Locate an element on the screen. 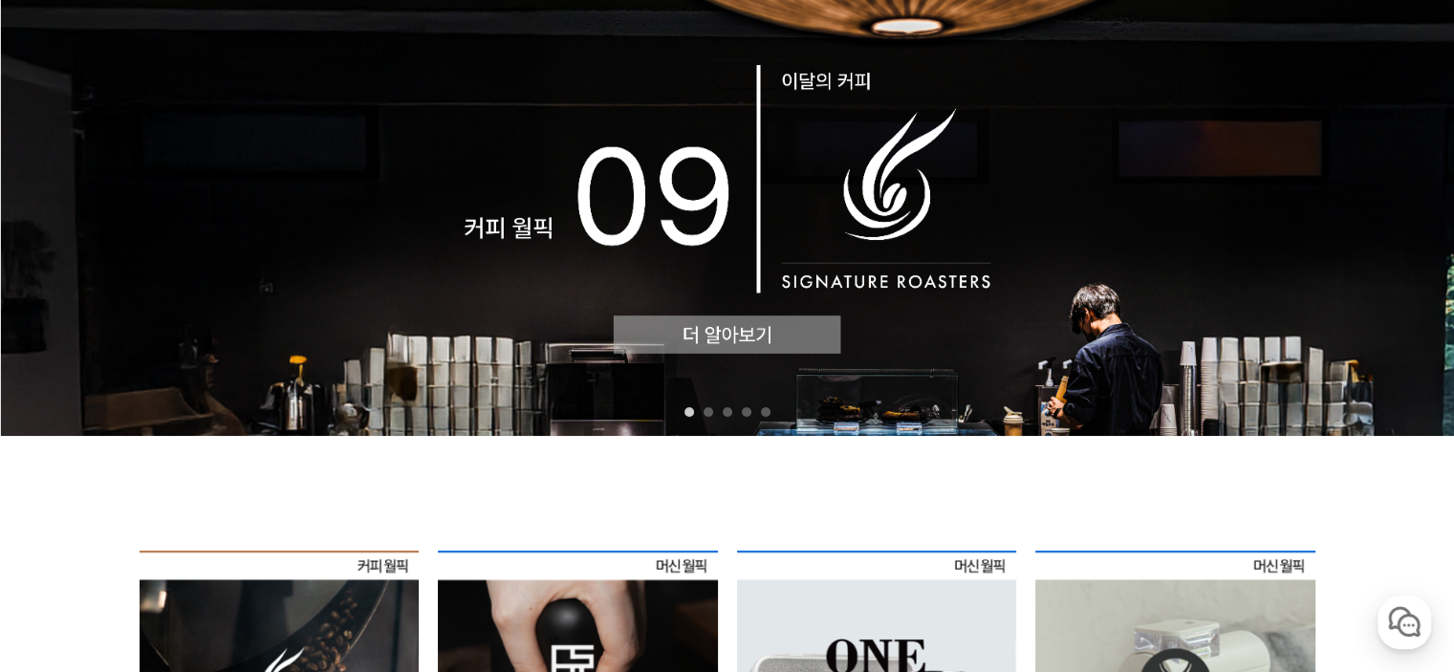 The image size is (1454, 672). a: 홈 is located at coordinates (66, 537).